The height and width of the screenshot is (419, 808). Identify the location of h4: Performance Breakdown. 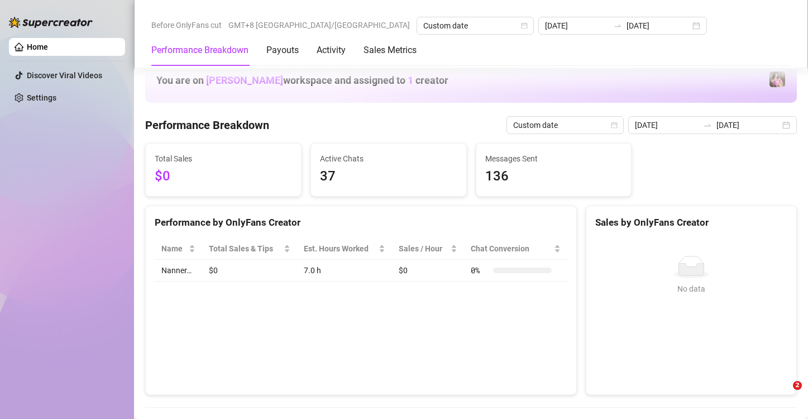
(207, 125).